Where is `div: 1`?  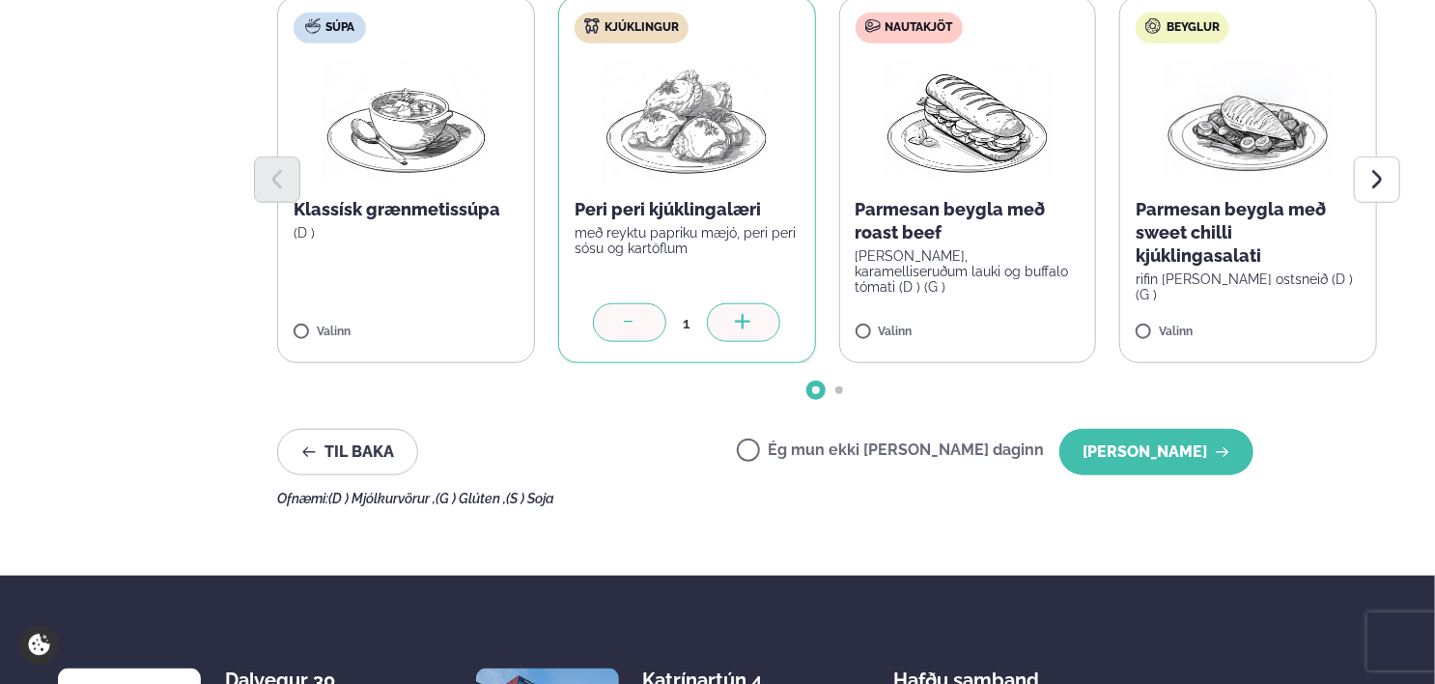
div: 1 is located at coordinates (687, 323).